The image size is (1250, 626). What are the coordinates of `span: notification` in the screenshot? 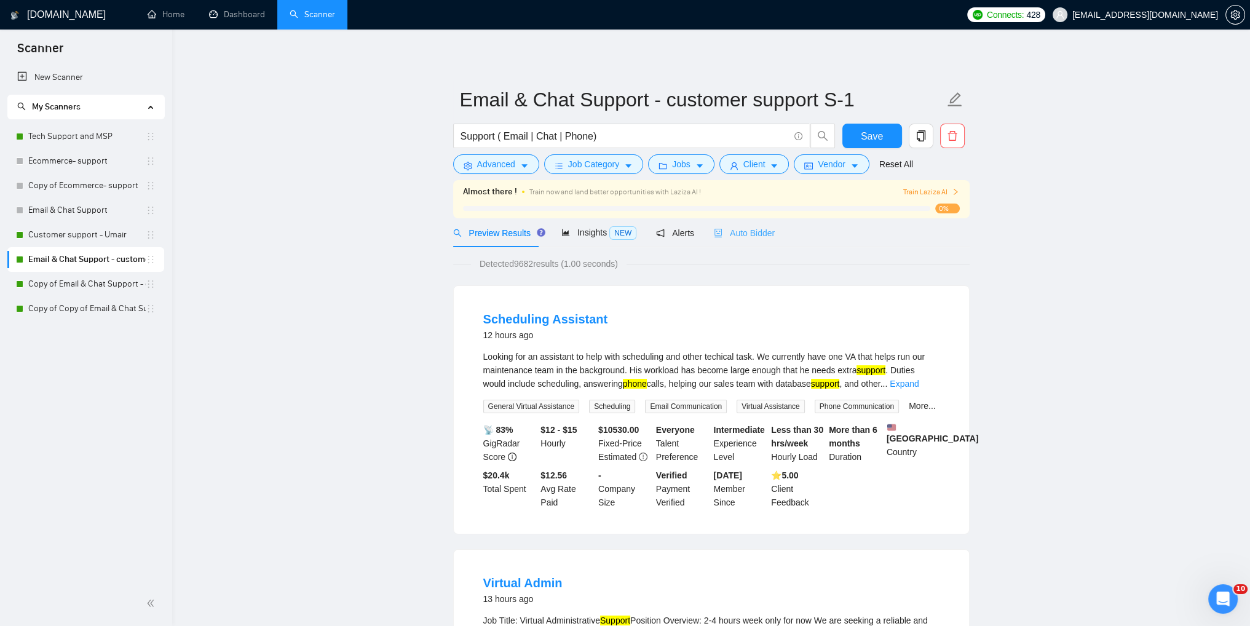 It's located at (660, 233).